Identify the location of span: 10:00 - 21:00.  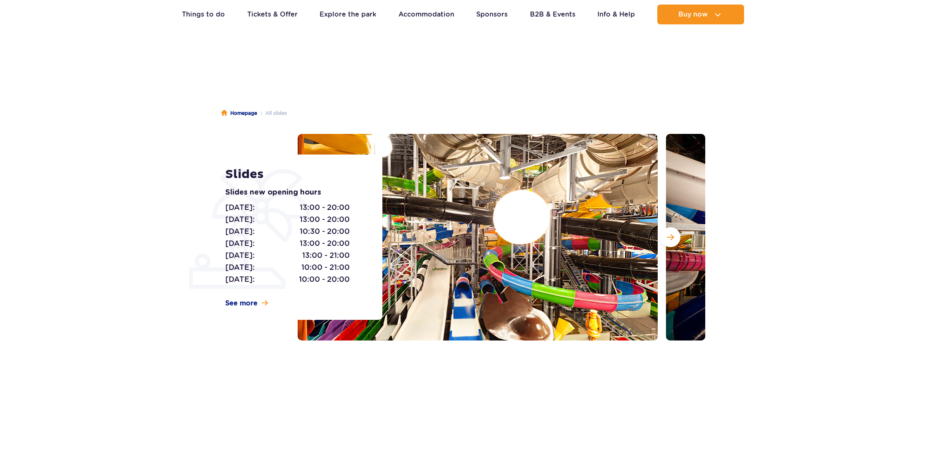
(325, 267).